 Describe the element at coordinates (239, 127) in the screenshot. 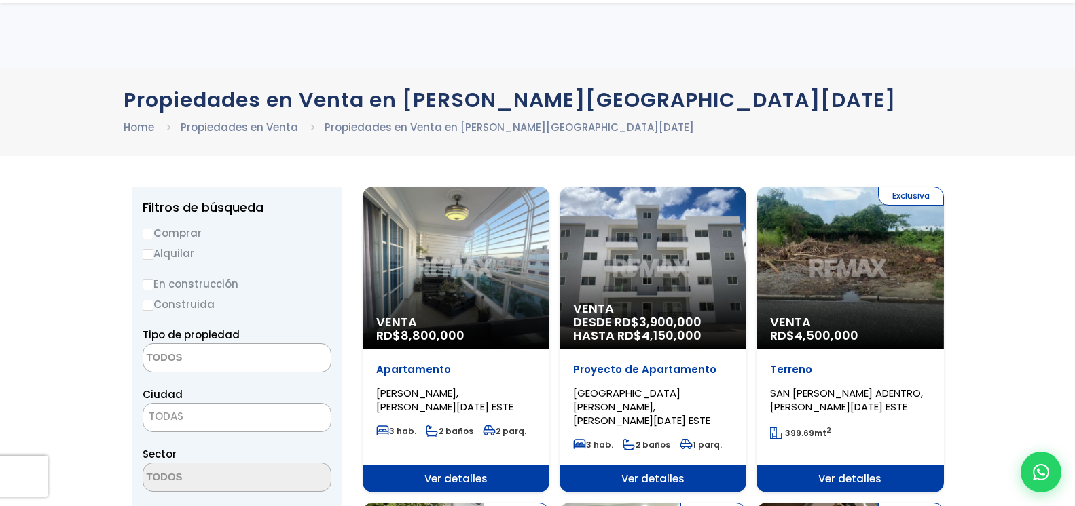

I see `a: Propiedades en Venta` at that location.